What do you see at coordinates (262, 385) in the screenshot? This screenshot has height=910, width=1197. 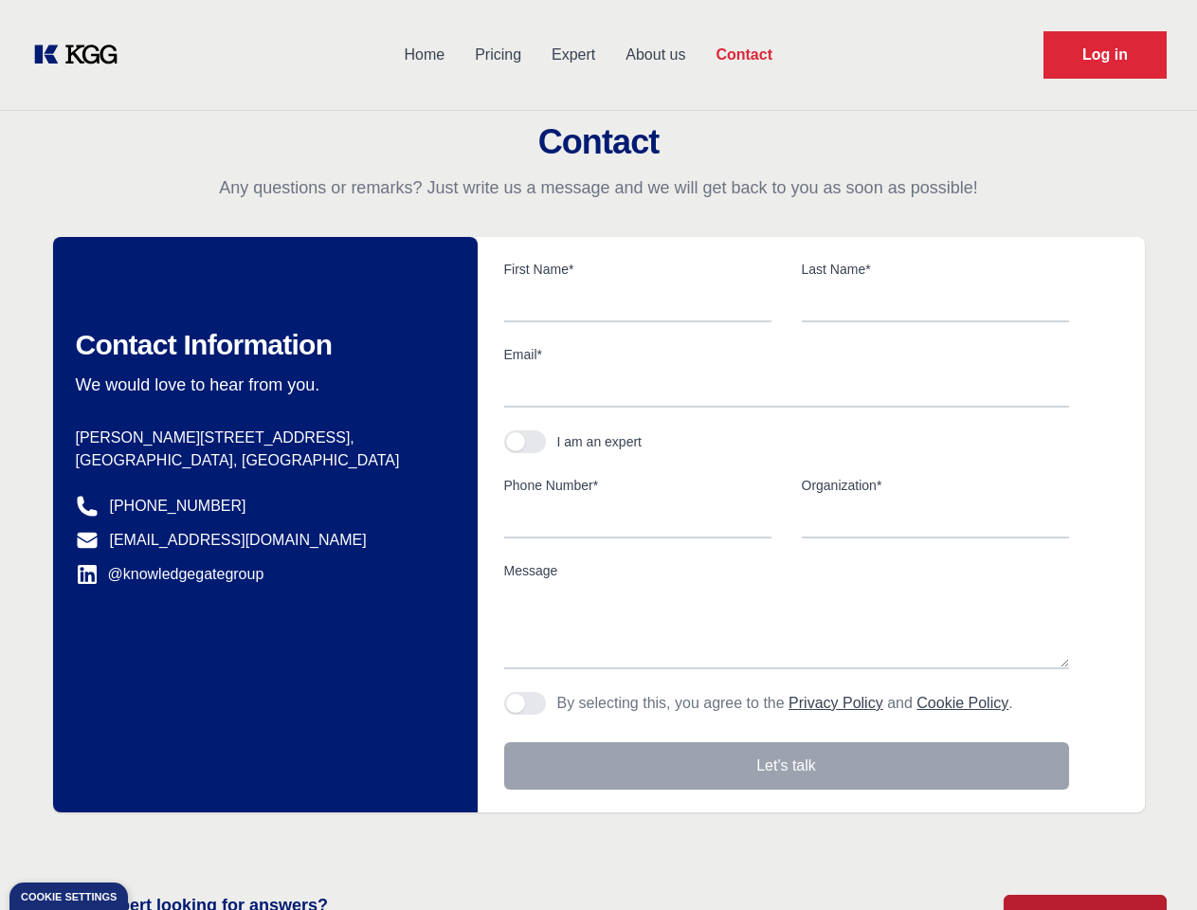 I see `p: We would love to hear from you.` at bounding box center [262, 385].